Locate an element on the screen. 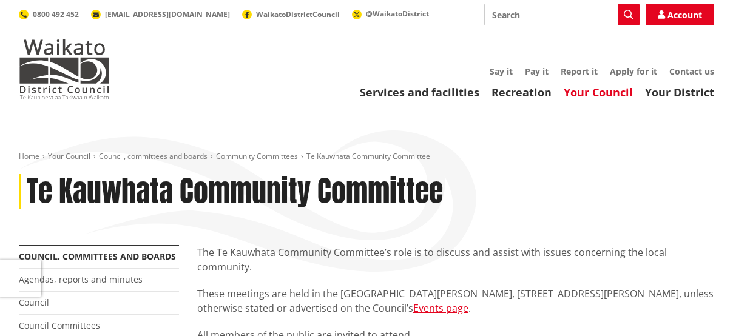 The image size is (733, 336). a: Council is located at coordinates (34, 302).